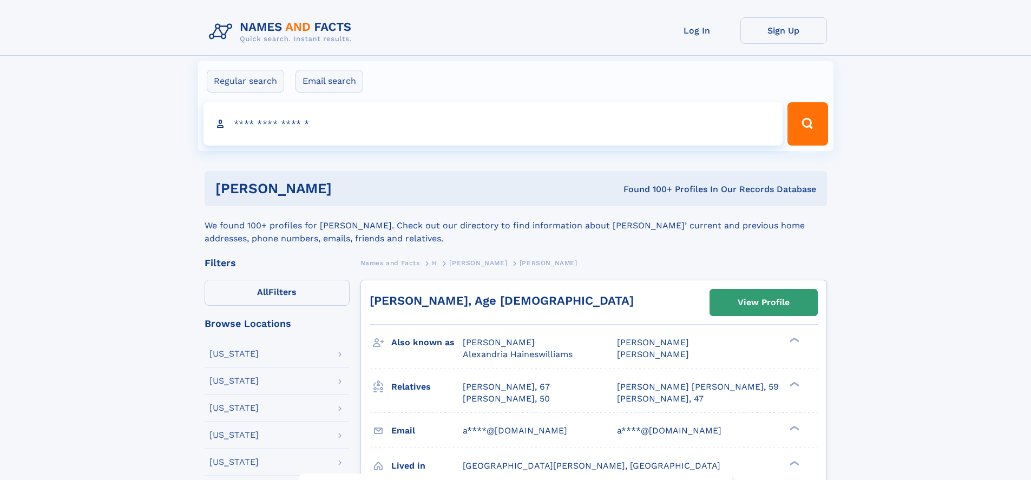 The width and height of the screenshot is (1031, 480). Describe the element at coordinates (262, 292) in the screenshot. I see `span: All` at that location.